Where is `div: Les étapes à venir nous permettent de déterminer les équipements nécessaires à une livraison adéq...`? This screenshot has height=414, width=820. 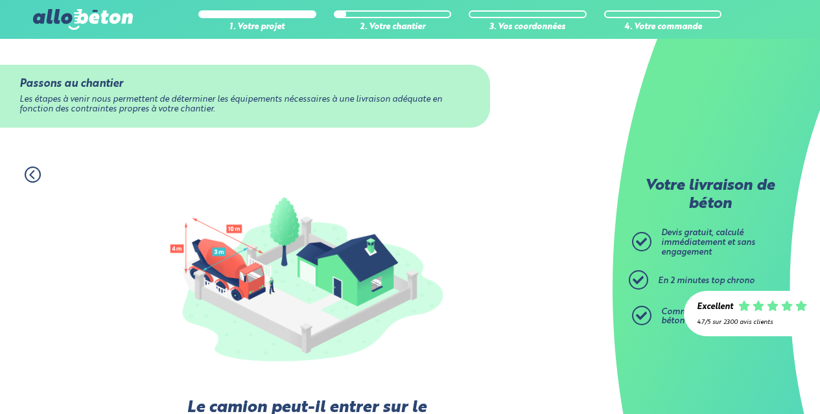
div: Les étapes à venir nous permettent de déterminer les équipements nécessaires à une livraison adéq... is located at coordinates (245, 104).